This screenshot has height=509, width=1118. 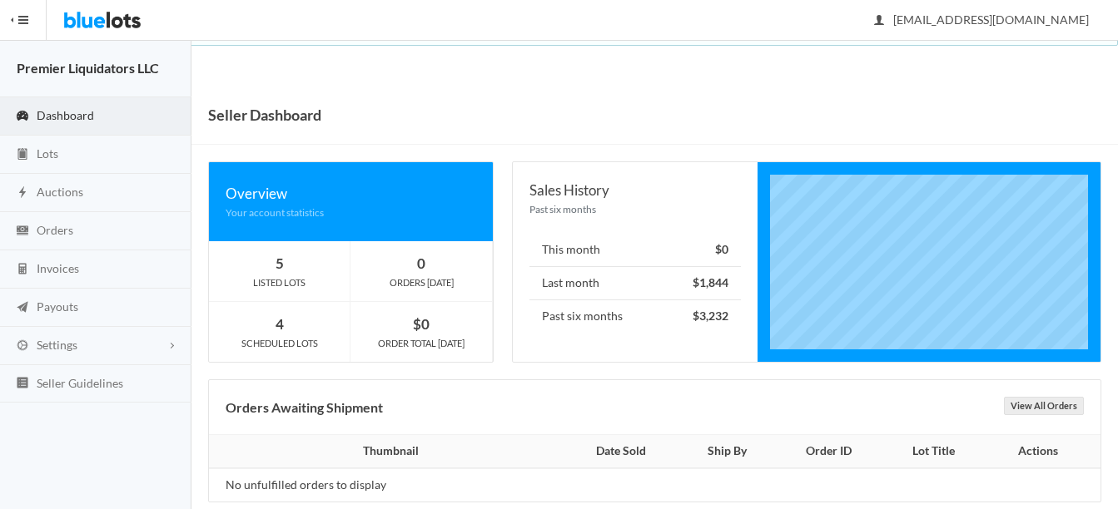 I want to click on span: Auctions, so click(x=60, y=191).